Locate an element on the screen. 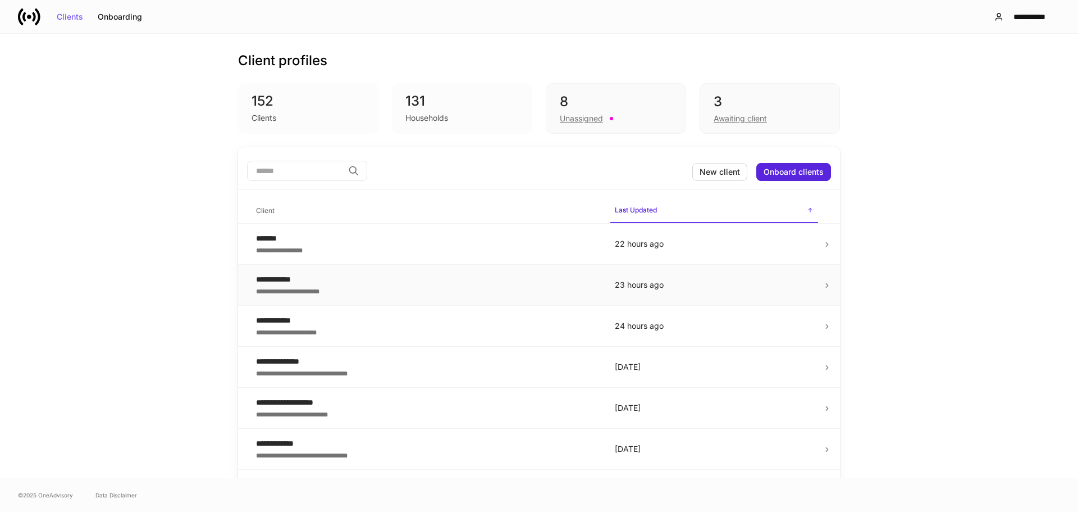 The image size is (1078, 512). div: Awaiting client is located at coordinates (740, 119).